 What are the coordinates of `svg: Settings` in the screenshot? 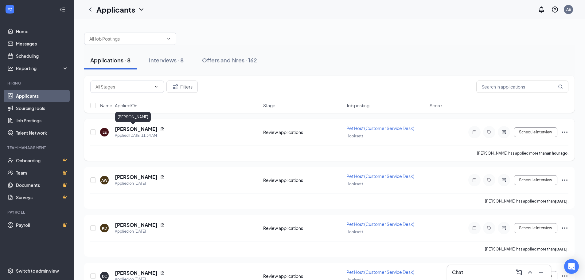 It's located at (10, 270).